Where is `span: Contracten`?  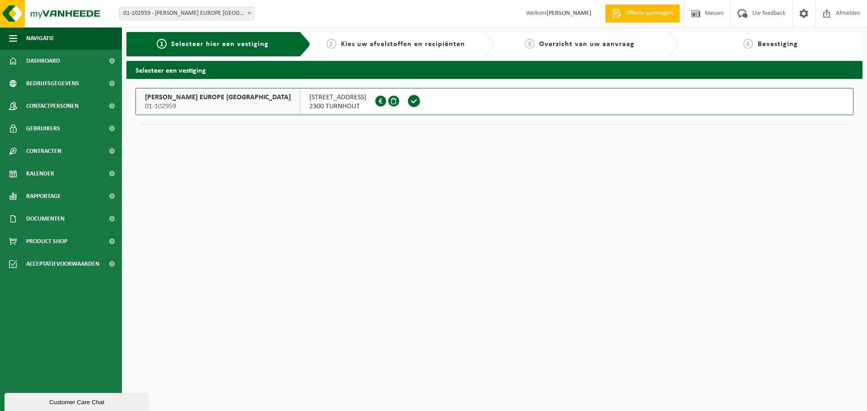
span: Contracten is located at coordinates (44, 151).